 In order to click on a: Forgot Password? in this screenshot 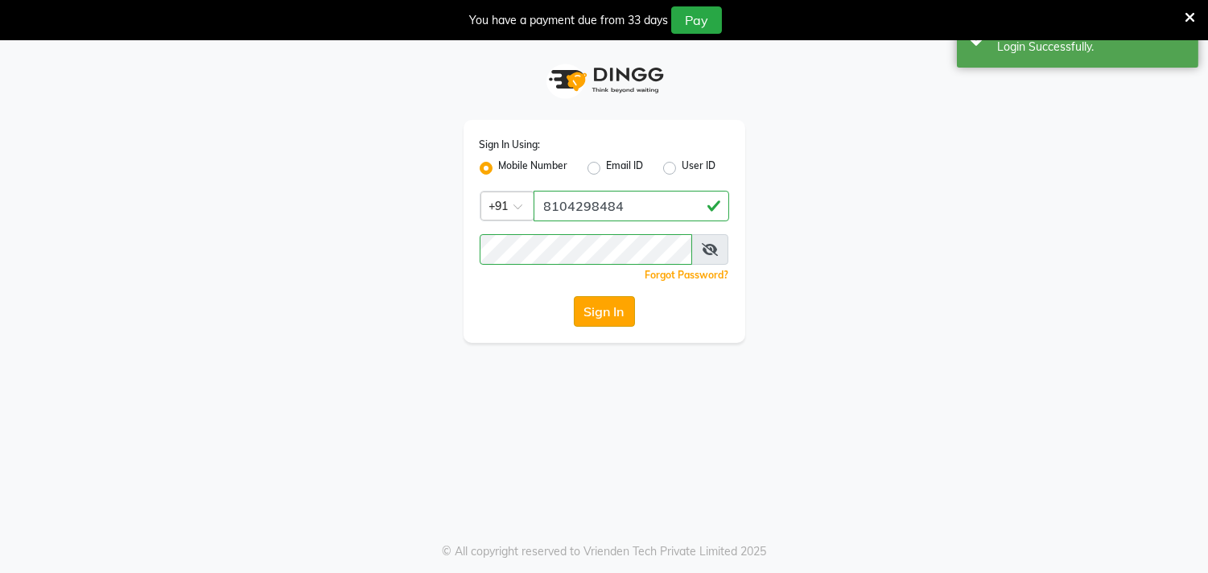, I will do `click(687, 274)`.